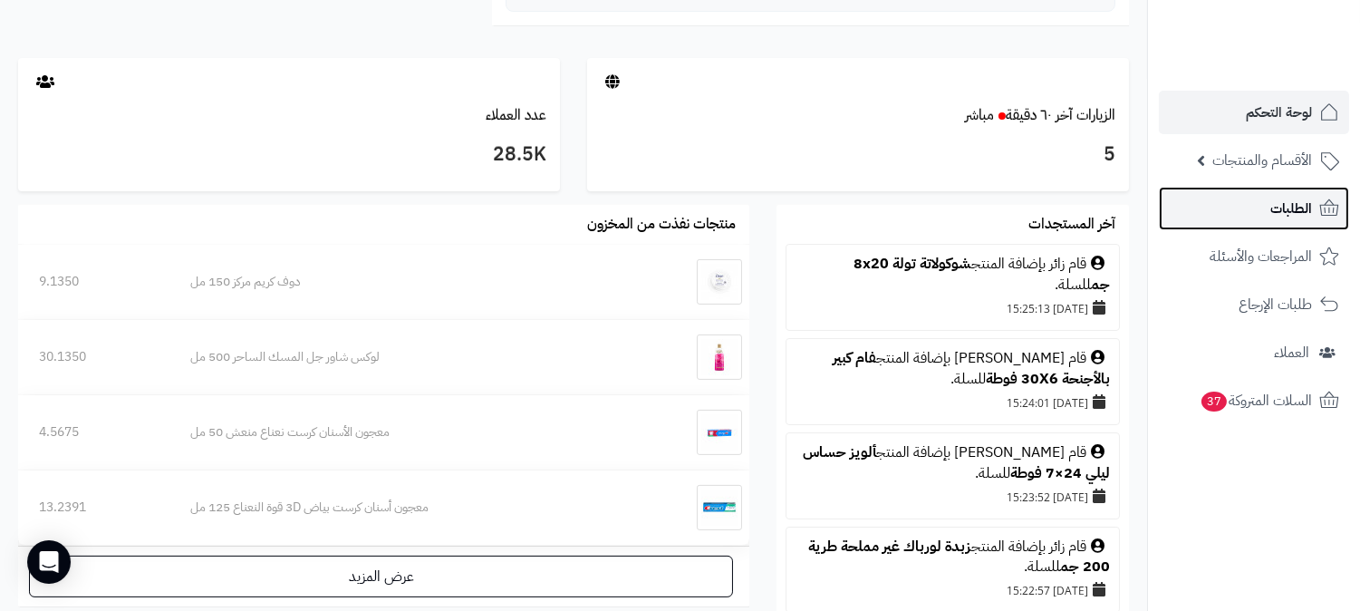 This screenshot has height=611, width=1360. I want to click on a: المراجعات والأسئلة, so click(1254, 256).